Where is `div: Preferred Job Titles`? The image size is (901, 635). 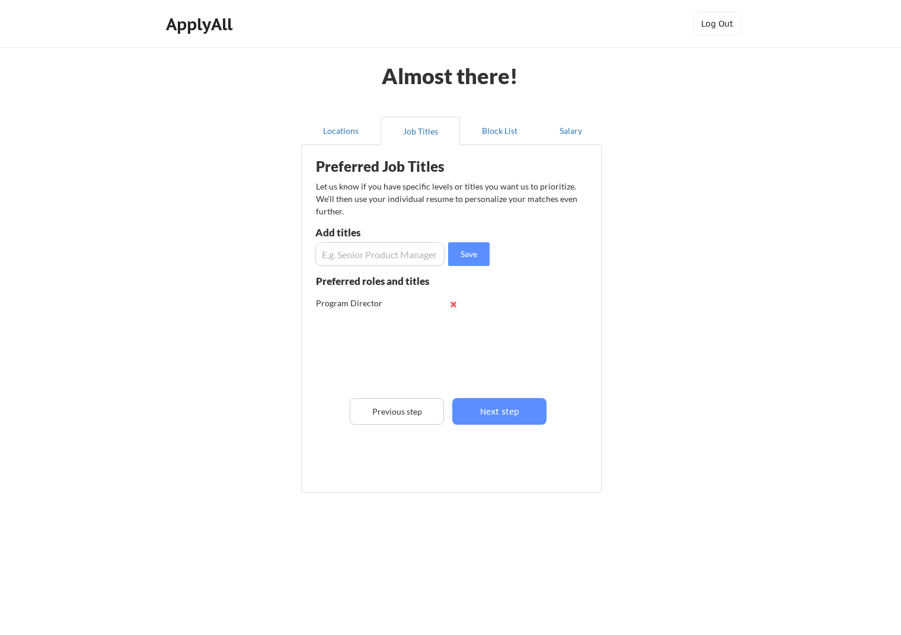 div: Preferred Job Titles is located at coordinates (390, 166).